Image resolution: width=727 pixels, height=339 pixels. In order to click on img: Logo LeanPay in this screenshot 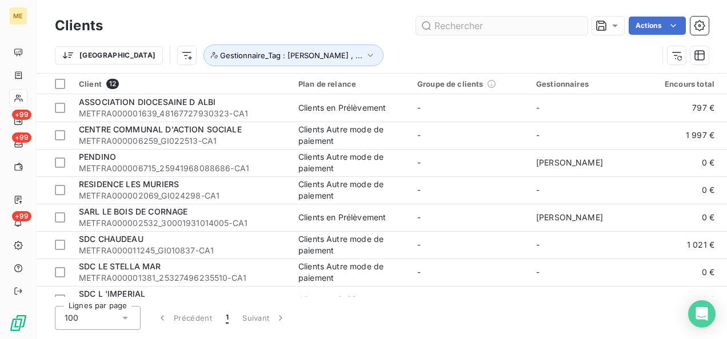, I will do `click(18, 323)`.